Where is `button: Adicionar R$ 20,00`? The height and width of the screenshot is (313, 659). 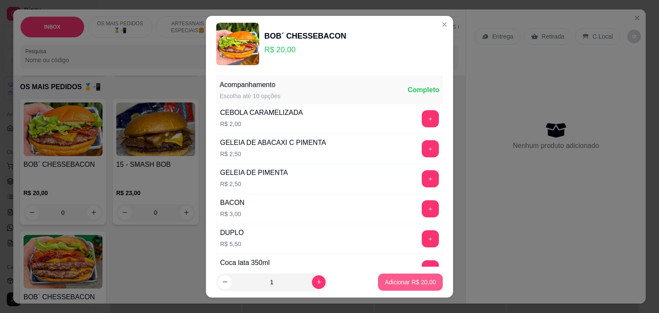 button: Adicionar R$ 20,00 is located at coordinates (410, 282).